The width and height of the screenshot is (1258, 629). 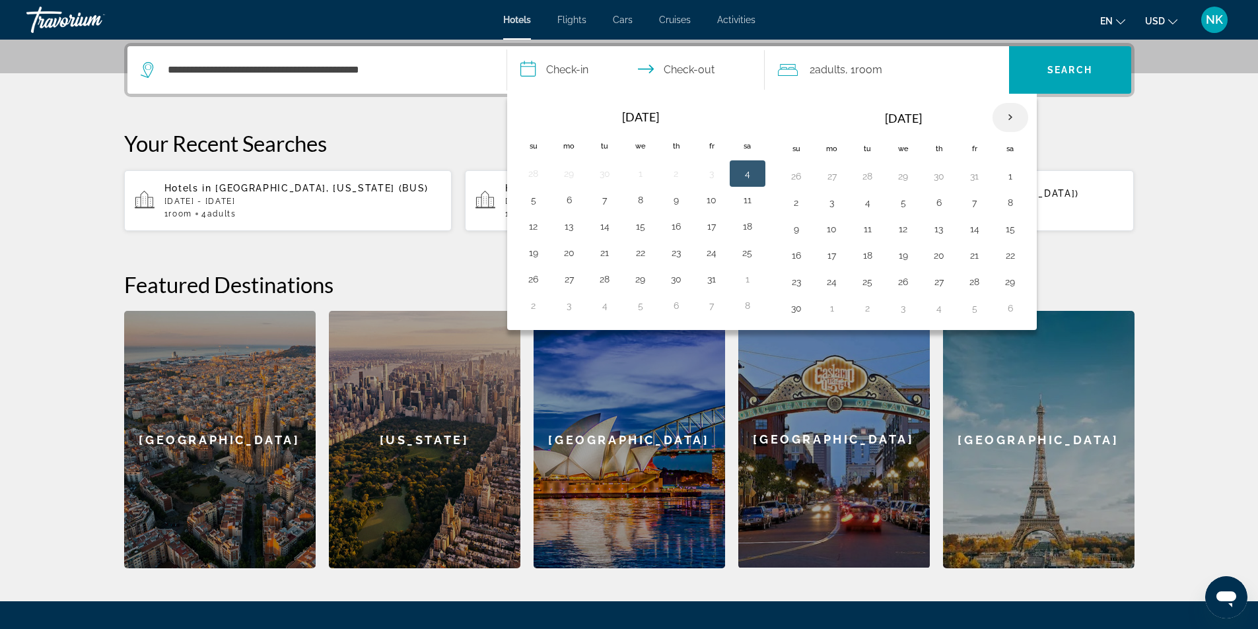 What do you see at coordinates (939, 229) in the screenshot?
I see `button: Day 13` at bounding box center [939, 229].